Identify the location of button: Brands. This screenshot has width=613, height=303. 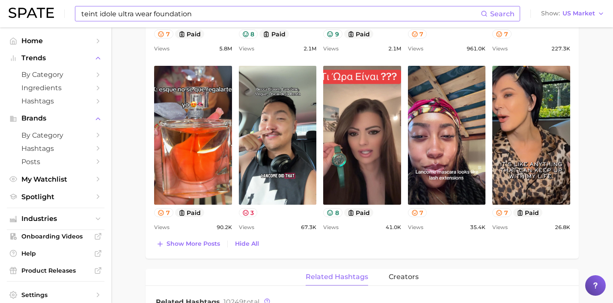
(56, 118).